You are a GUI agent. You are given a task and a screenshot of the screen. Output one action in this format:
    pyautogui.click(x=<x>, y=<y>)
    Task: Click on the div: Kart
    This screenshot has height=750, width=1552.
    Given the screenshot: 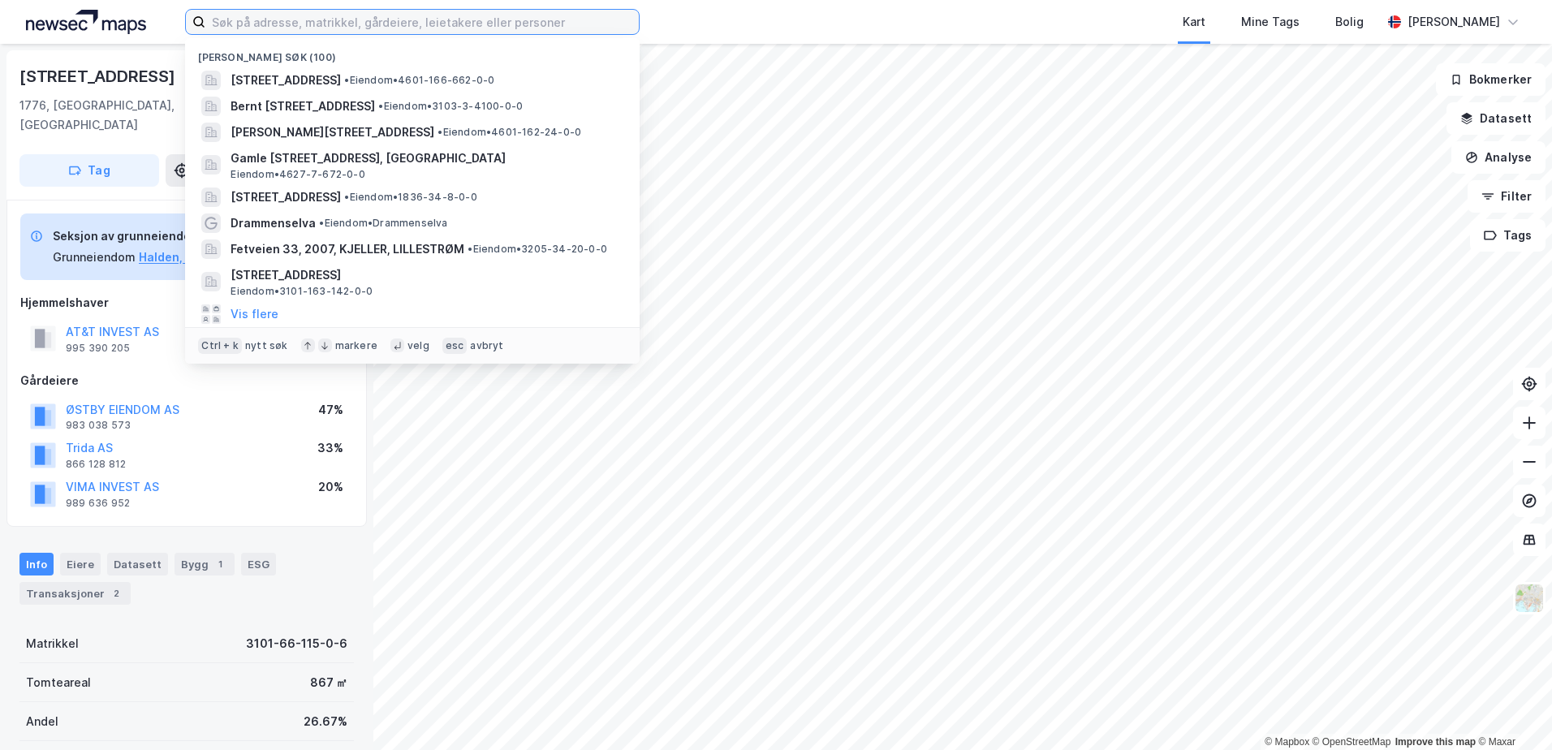 What is the action you would take?
    pyautogui.click(x=1194, y=22)
    